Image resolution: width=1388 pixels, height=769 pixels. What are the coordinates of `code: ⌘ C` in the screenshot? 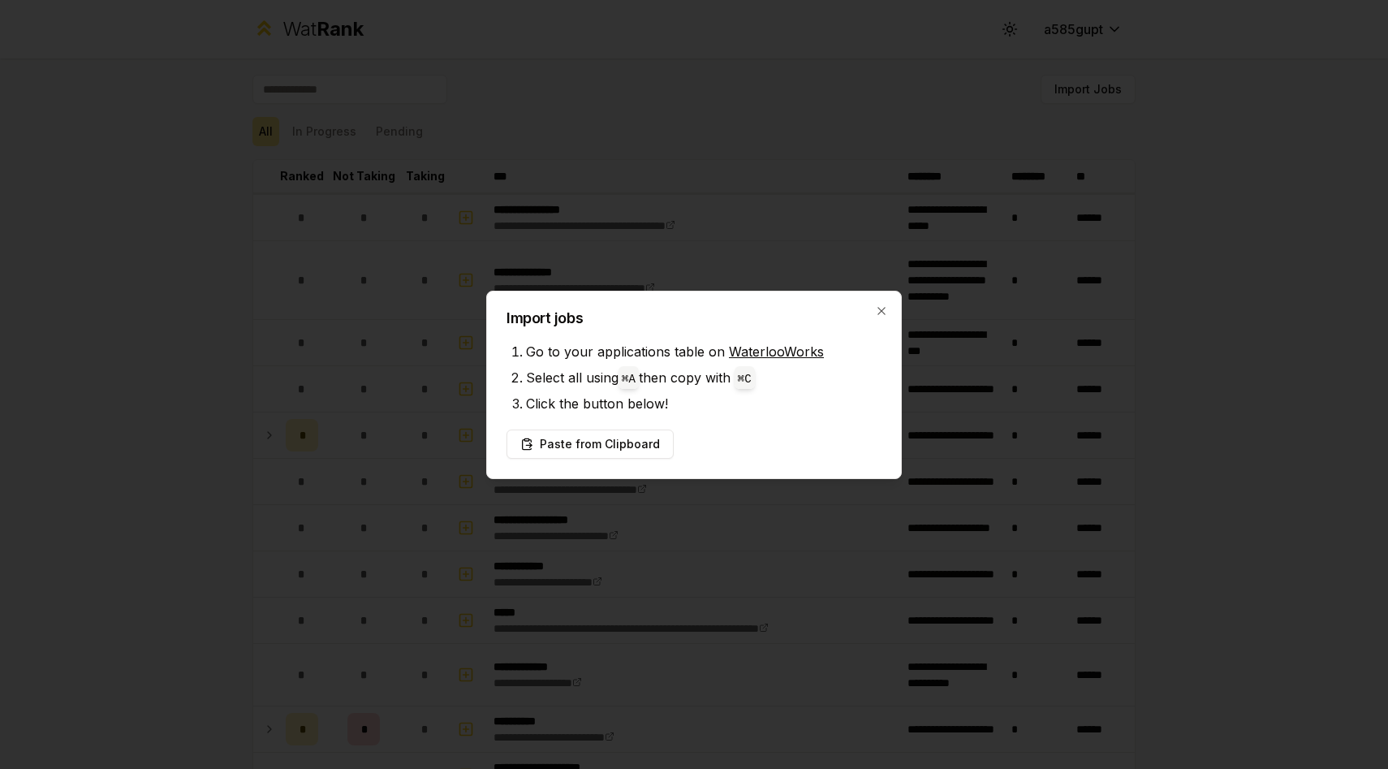 It's located at (745, 379).